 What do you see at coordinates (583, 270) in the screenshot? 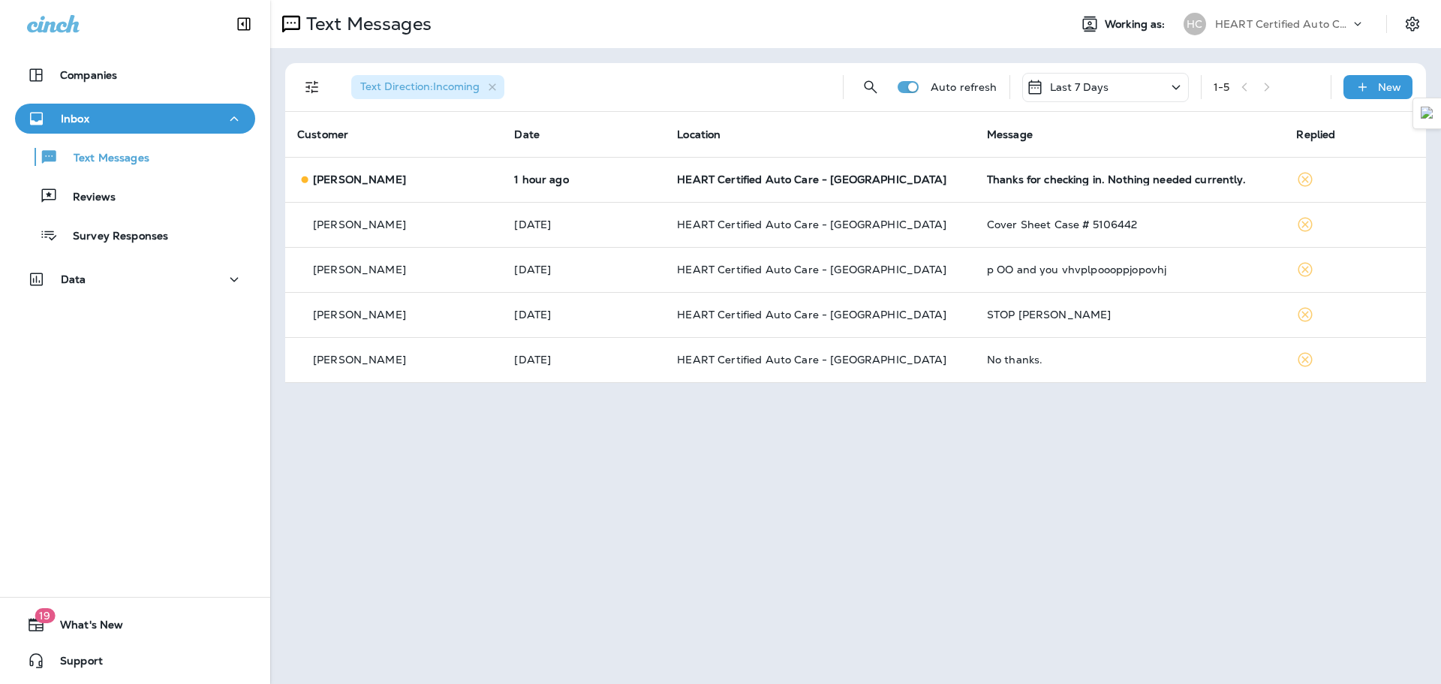
I see `p: Aug 20, 2025 01:15 PM` at bounding box center [583, 270].